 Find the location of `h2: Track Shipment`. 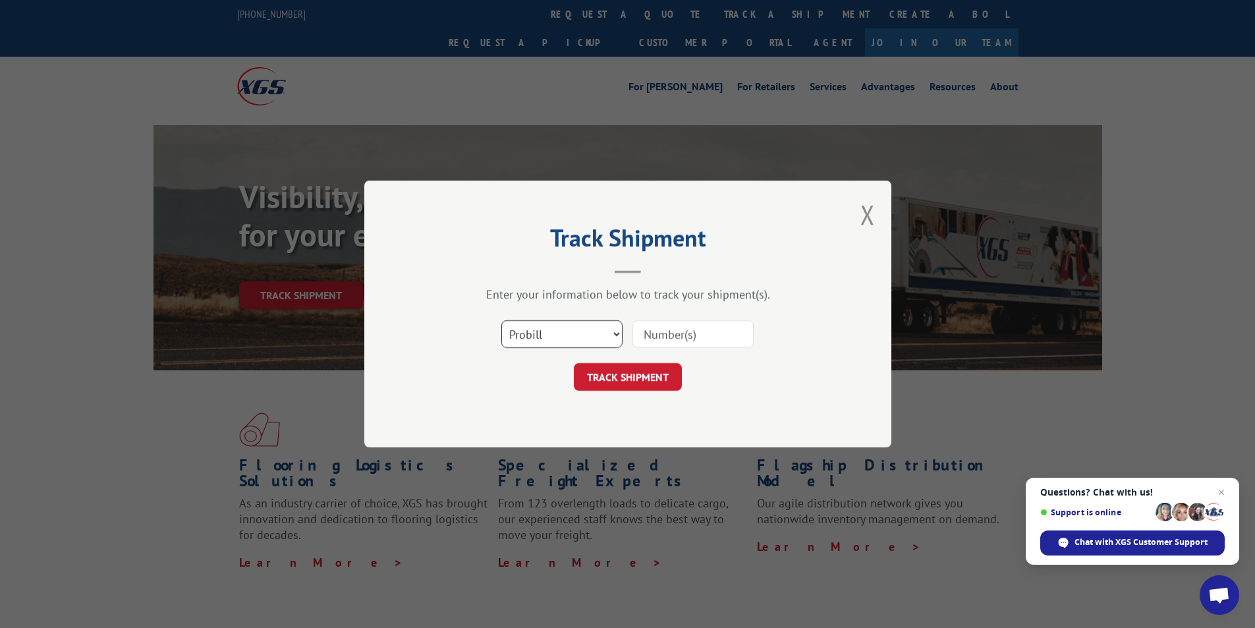

h2: Track Shipment is located at coordinates (628, 241).